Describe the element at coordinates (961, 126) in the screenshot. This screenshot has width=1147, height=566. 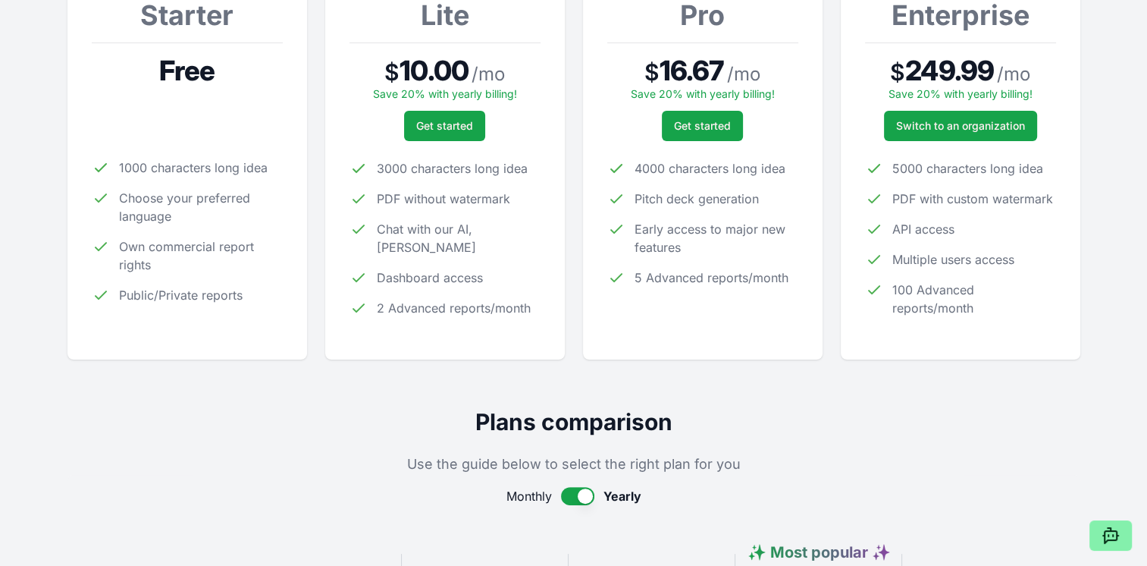
I see `a: Switch to an organization` at that location.